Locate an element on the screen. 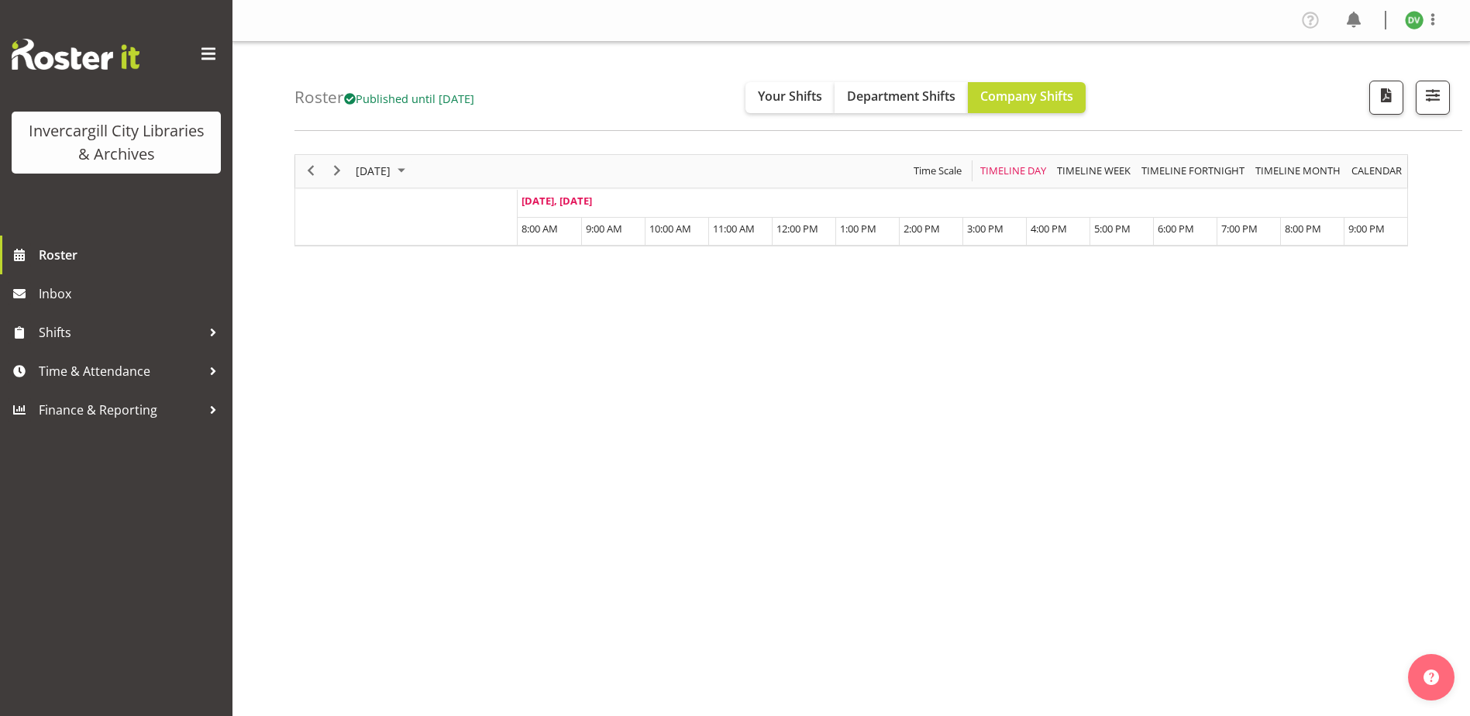  span: Inbox is located at coordinates (132, 294).